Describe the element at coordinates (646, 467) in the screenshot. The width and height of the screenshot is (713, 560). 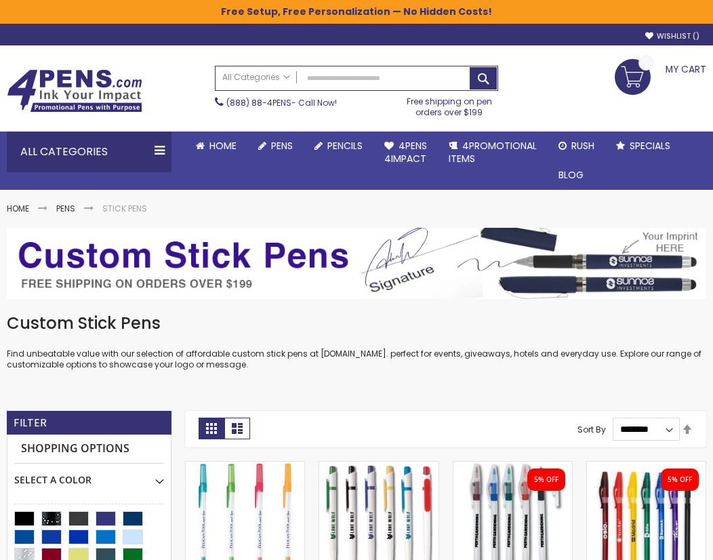
I see `a: The Grip Stick Solid` at that location.